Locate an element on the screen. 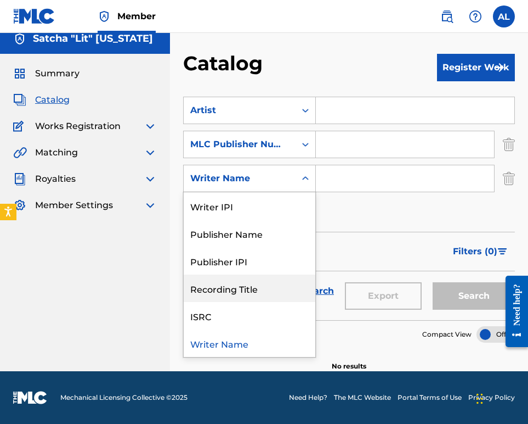  div: User Menu is located at coordinates (504, 16).